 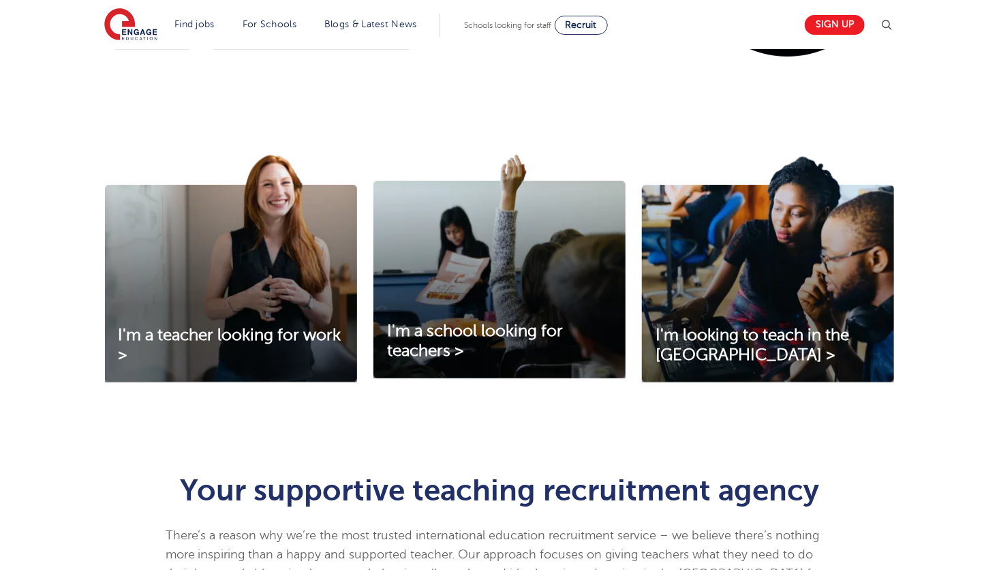 What do you see at coordinates (835, 25) in the screenshot?
I see `a: Sign up` at bounding box center [835, 25].